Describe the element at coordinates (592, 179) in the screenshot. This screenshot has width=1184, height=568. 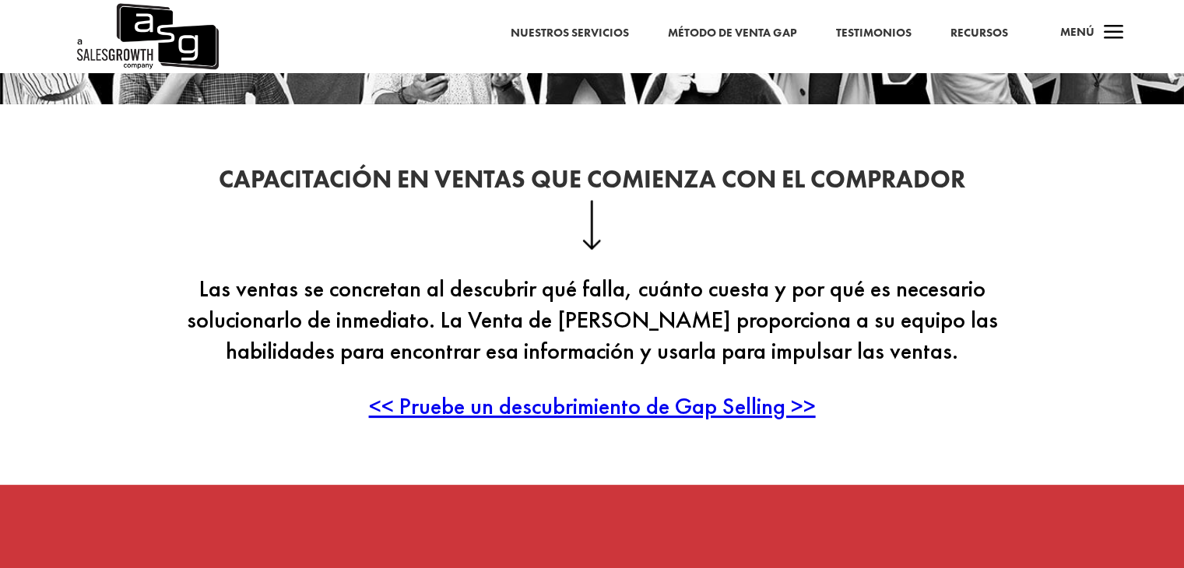
I see `font: Capacitación en ventas que comienza con el comprador` at that location.